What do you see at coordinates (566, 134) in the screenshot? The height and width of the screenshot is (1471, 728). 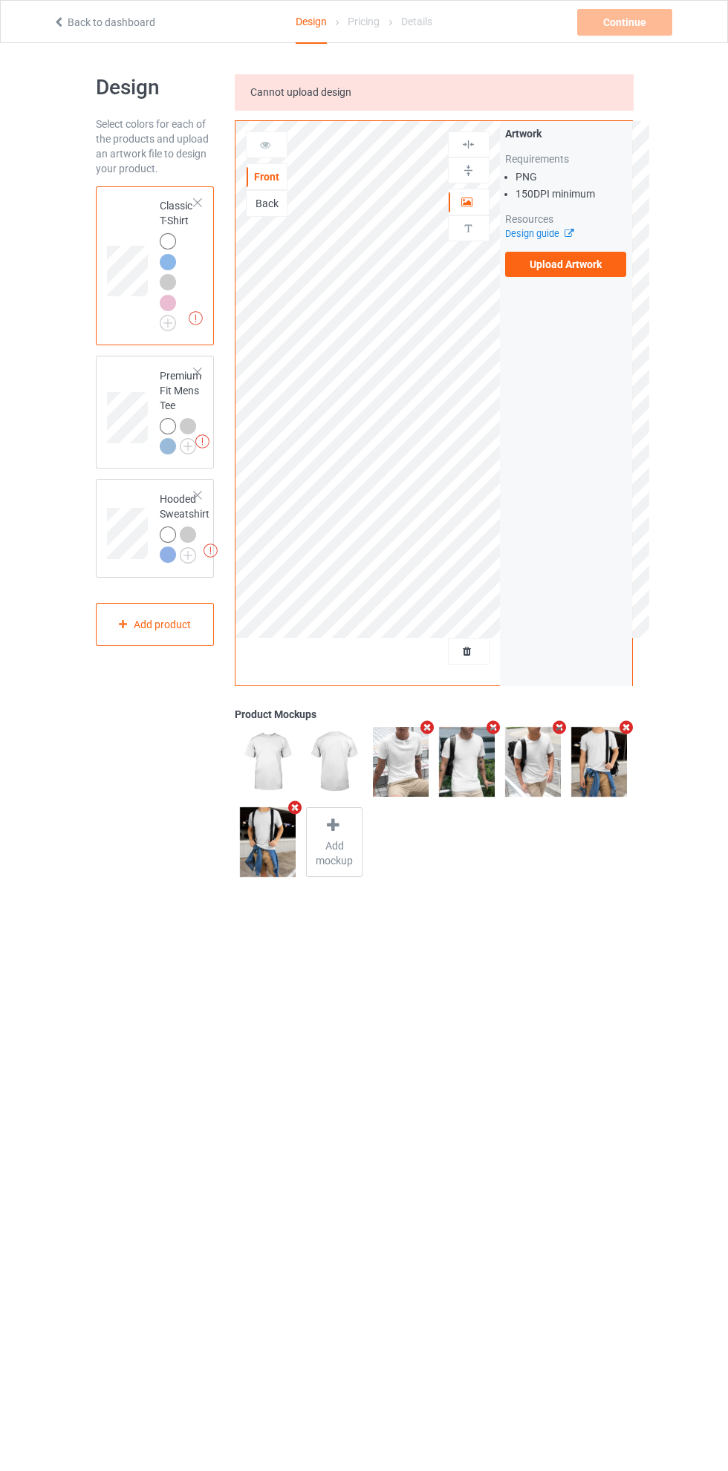 I see `div: Artwork` at bounding box center [566, 134].